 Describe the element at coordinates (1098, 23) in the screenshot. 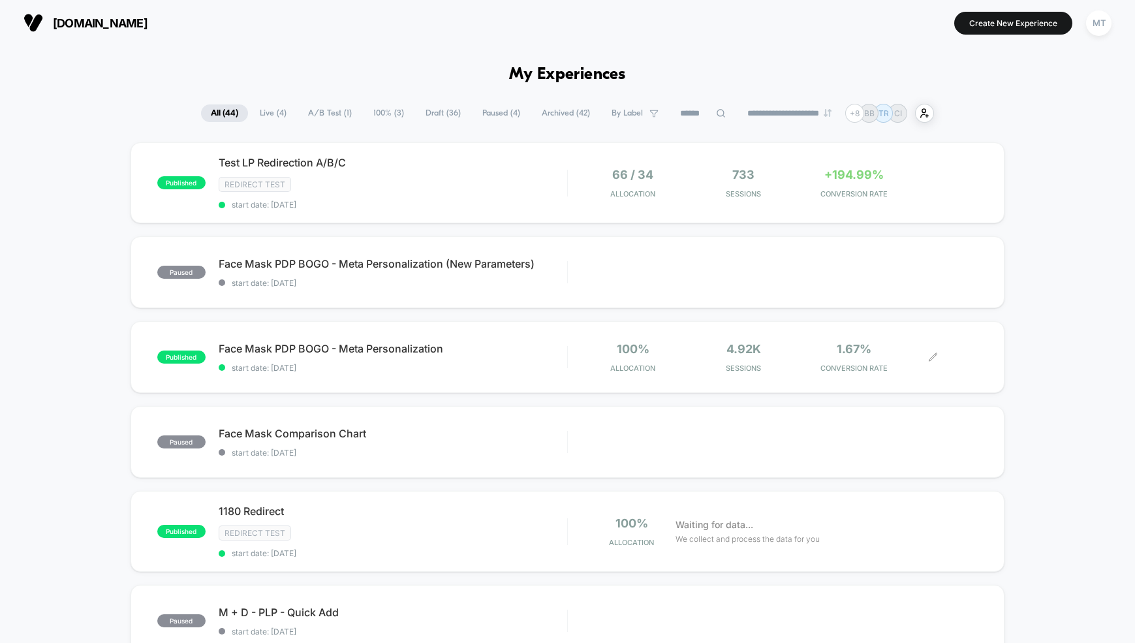

I see `div: MT` at that location.